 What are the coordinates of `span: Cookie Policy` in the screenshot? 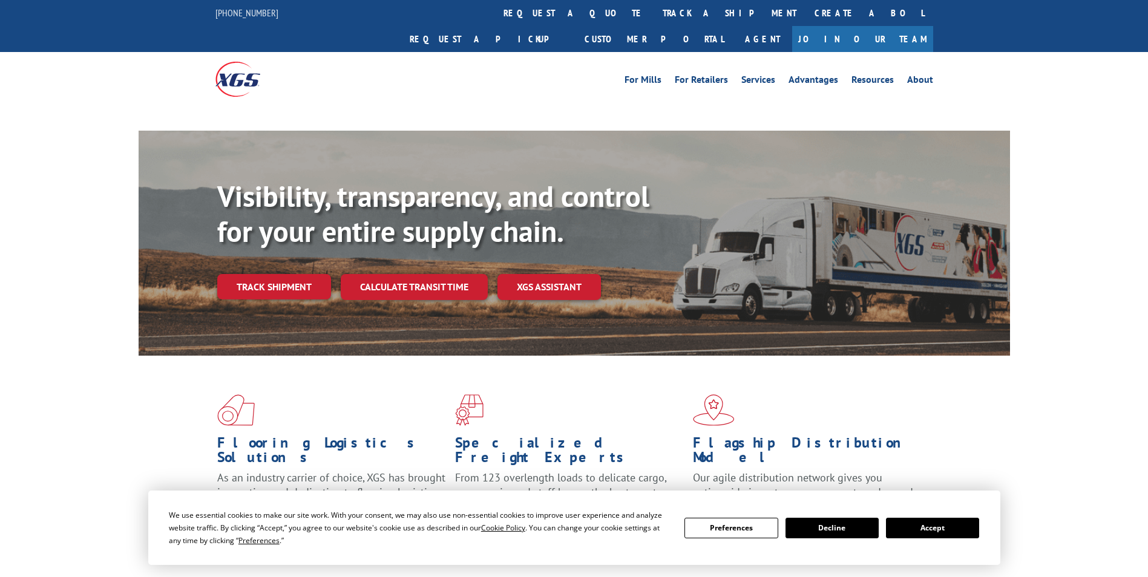 It's located at (503, 528).